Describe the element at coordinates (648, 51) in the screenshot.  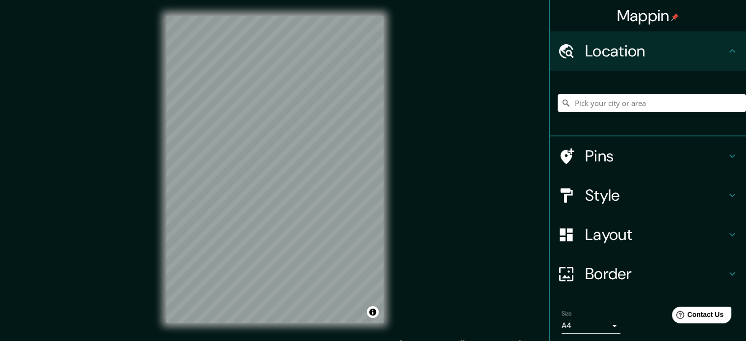
I see `div: Location` at that location.